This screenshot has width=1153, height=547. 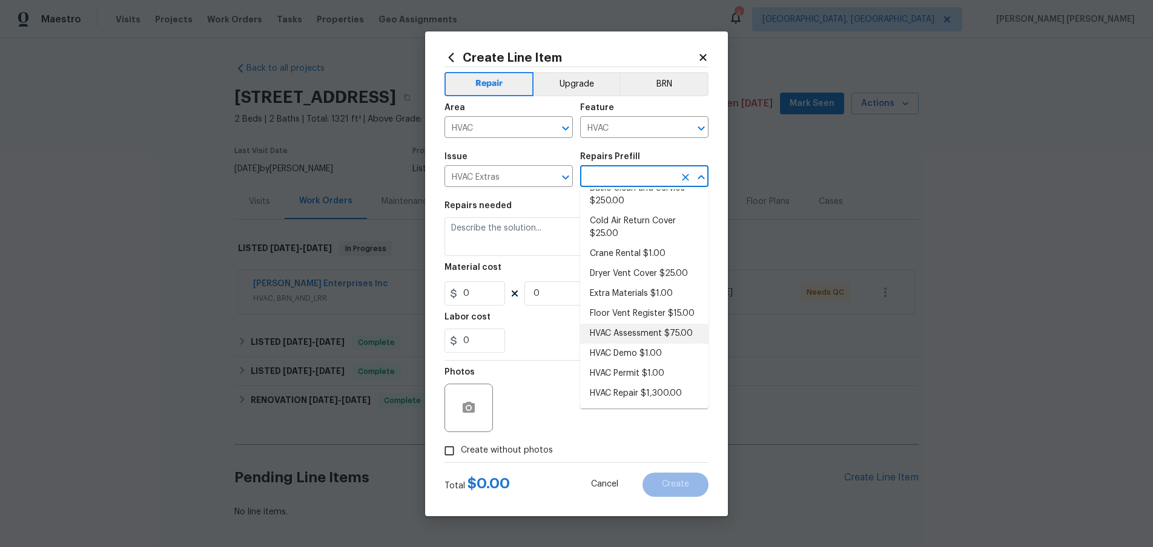 I want to click on h2: Create Line Item, so click(x=571, y=58).